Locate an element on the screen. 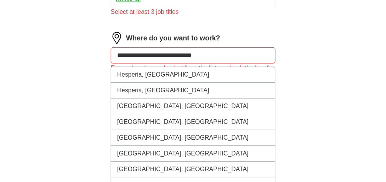  label: Where do you want to work? is located at coordinates (173, 38).